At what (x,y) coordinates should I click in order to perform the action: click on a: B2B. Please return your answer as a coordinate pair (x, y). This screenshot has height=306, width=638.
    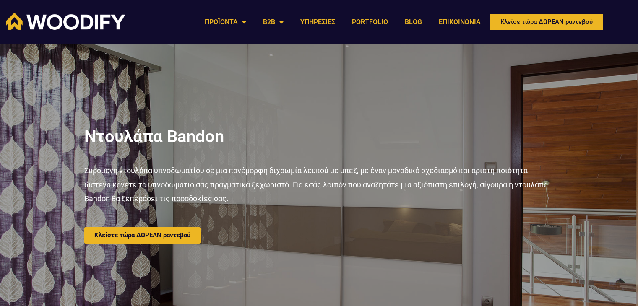
    Looking at the image, I should click on (273, 22).